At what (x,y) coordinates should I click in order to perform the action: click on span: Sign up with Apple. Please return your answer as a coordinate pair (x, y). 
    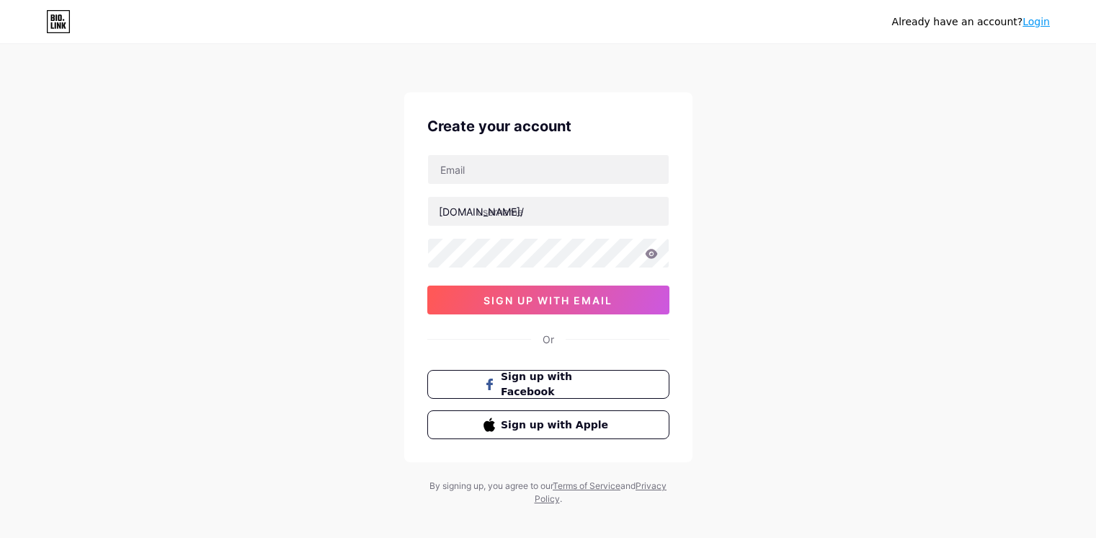
    Looking at the image, I should click on (556, 425).